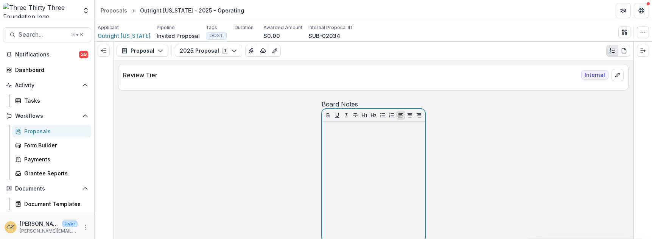  What do you see at coordinates (42, 34) in the screenshot?
I see `span: Search...` at bounding box center [42, 34].